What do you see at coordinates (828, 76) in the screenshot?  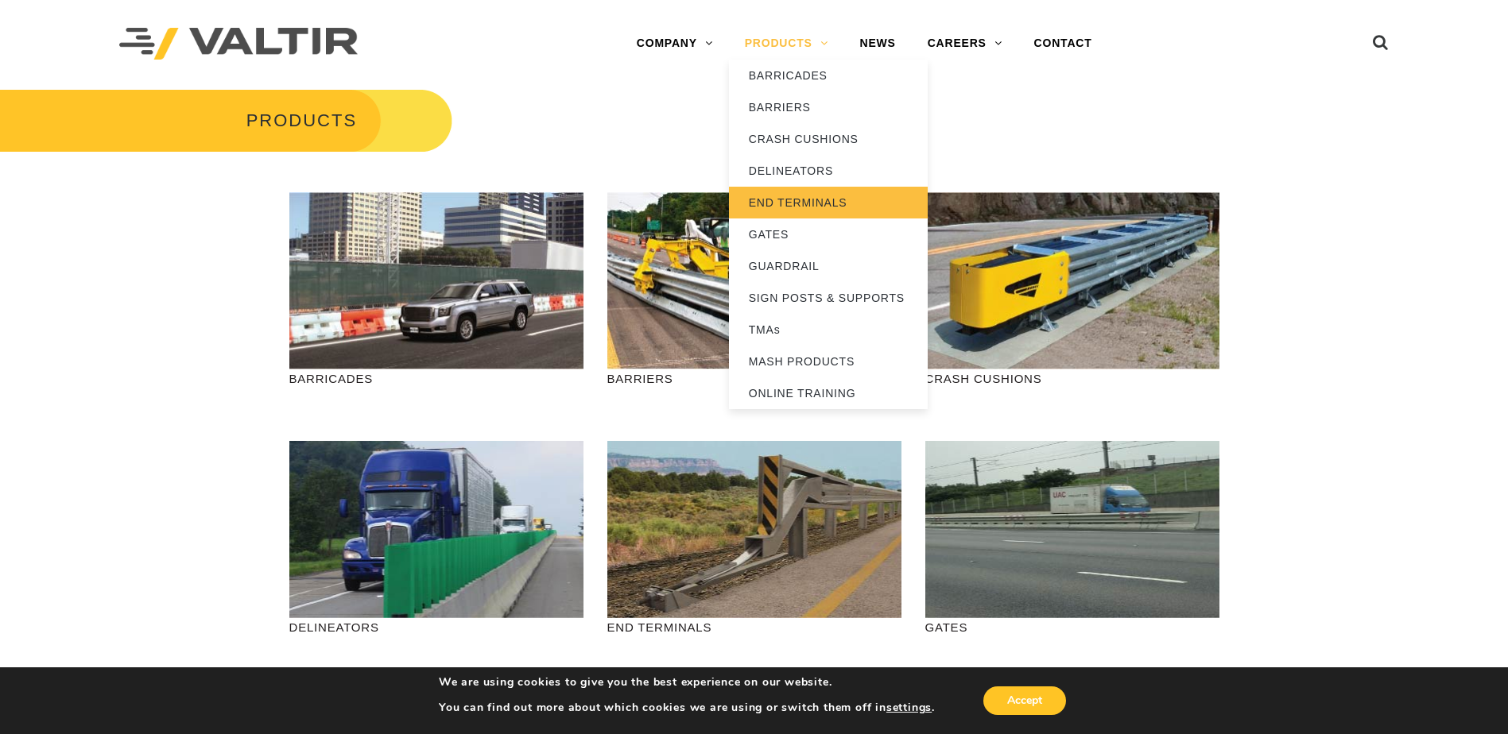 I see `a: BARRICADES` at bounding box center [828, 76].